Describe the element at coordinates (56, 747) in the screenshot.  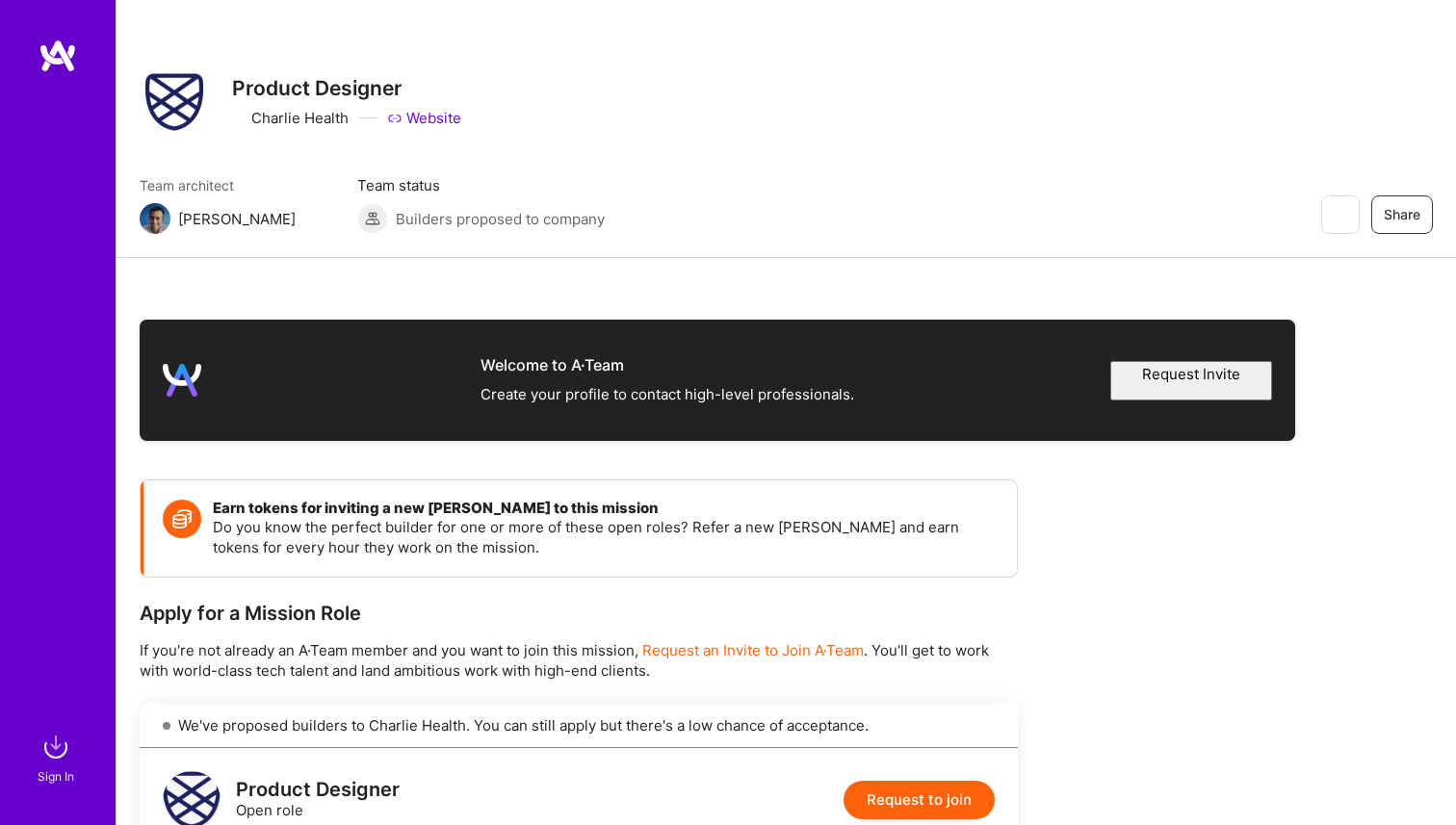
I see `img: sign in` at that location.